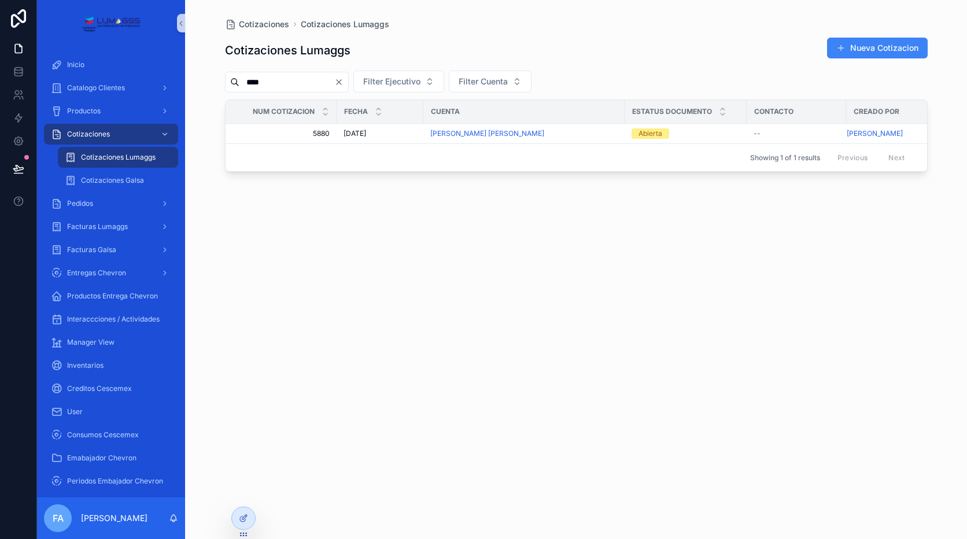 The width and height of the screenshot is (967, 539). I want to click on span: Manager View, so click(91, 343).